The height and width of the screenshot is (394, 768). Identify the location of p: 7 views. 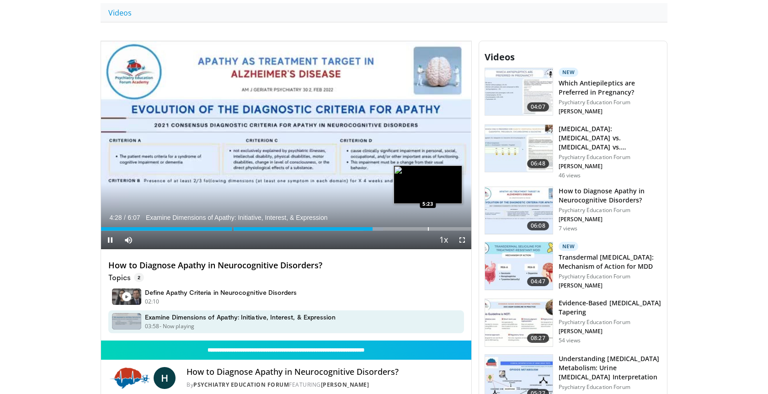
(568, 229).